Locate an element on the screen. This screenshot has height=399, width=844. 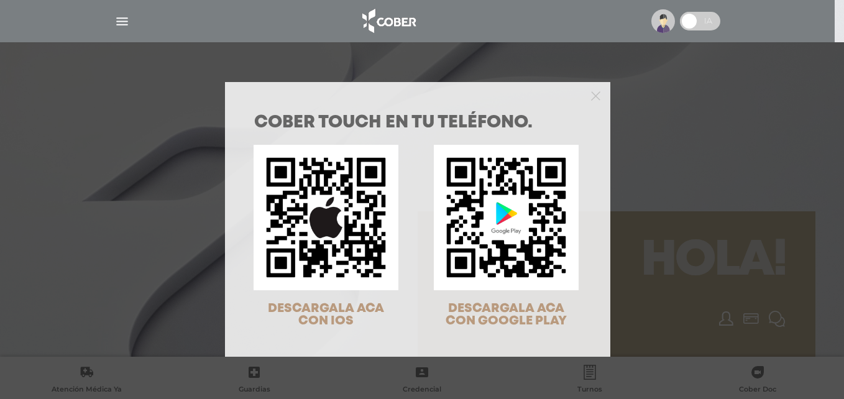
span: DESCARGALA ACA CON GOOGLE PLAY is located at coordinates (506, 314).